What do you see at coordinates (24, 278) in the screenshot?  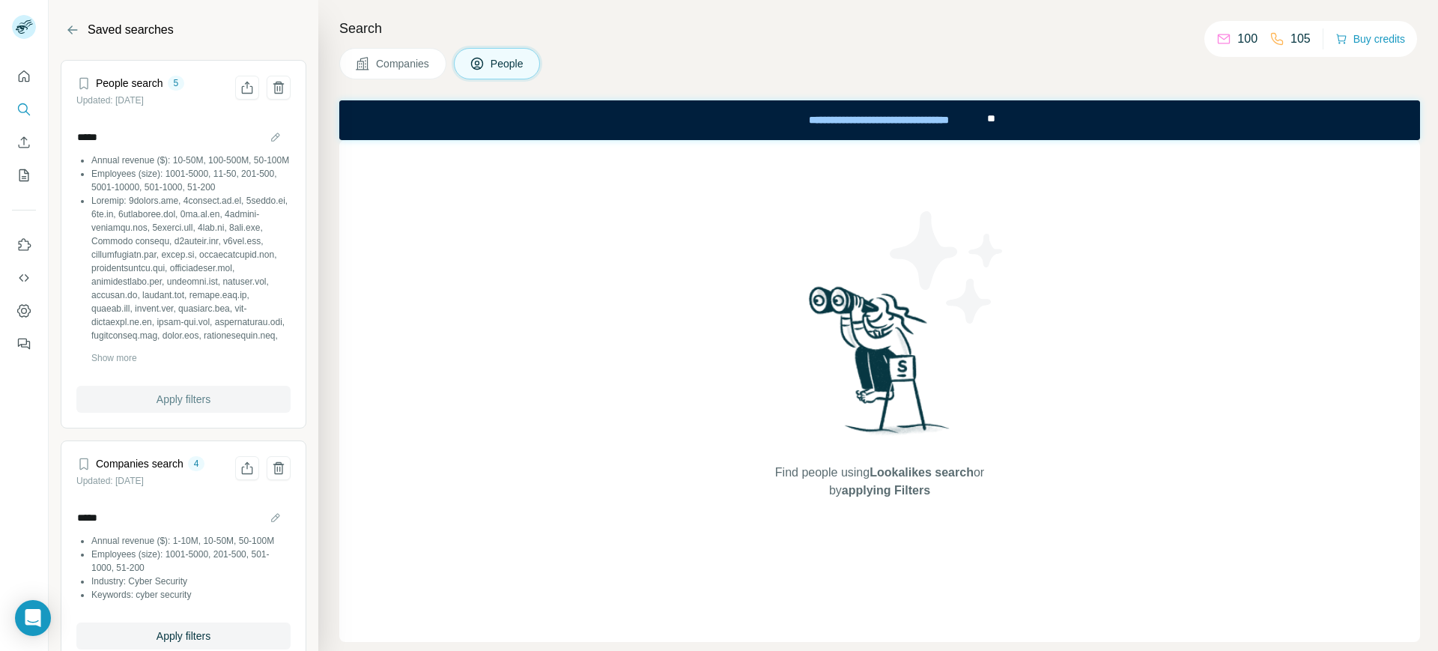 I see `button: Use Surfe API` at bounding box center [24, 278].